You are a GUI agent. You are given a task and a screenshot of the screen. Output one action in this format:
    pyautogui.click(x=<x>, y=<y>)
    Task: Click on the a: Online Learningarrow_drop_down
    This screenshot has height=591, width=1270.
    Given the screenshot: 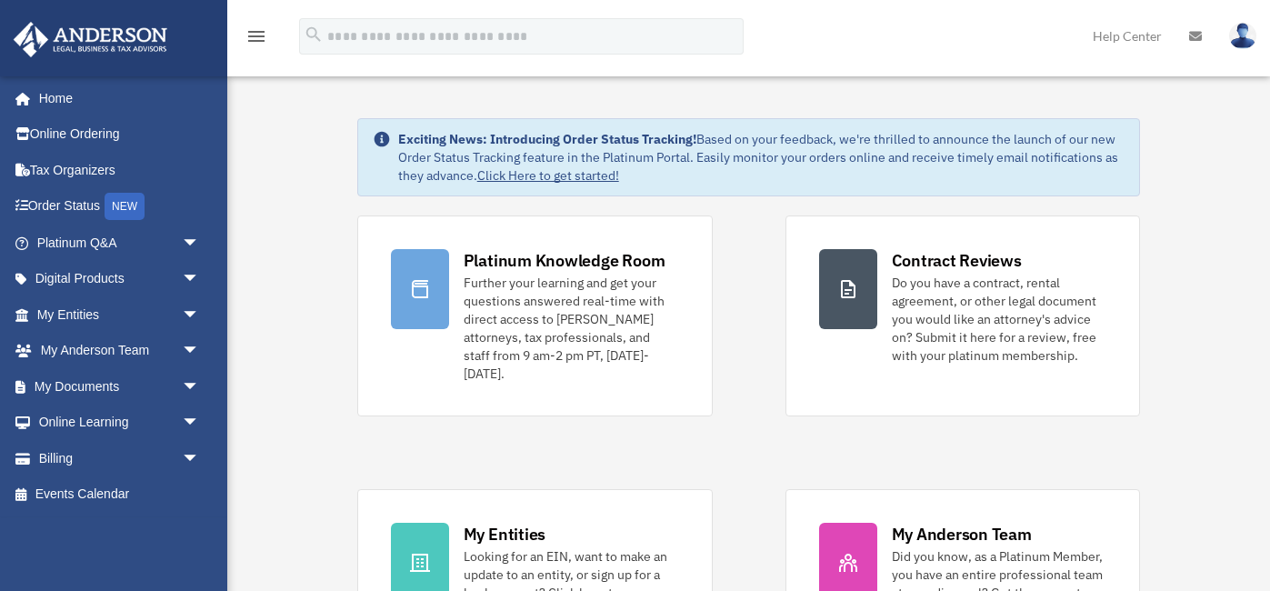 What is the action you would take?
    pyautogui.click(x=120, y=423)
    